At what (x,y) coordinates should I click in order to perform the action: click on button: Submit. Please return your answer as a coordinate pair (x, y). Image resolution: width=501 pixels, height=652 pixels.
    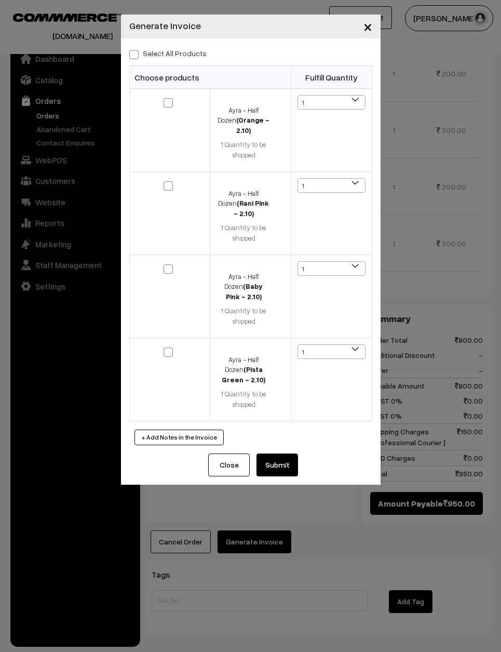
    Looking at the image, I should click on (277, 465).